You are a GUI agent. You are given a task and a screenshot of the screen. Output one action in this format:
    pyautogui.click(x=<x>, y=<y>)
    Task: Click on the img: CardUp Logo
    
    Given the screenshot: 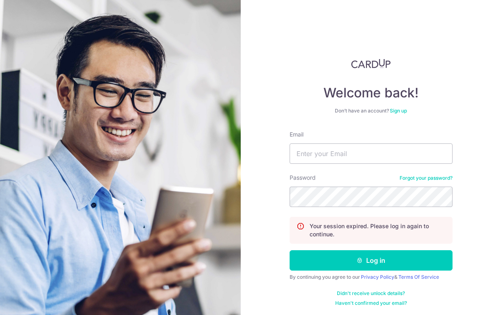 What is the action you would take?
    pyautogui.click(x=371, y=64)
    